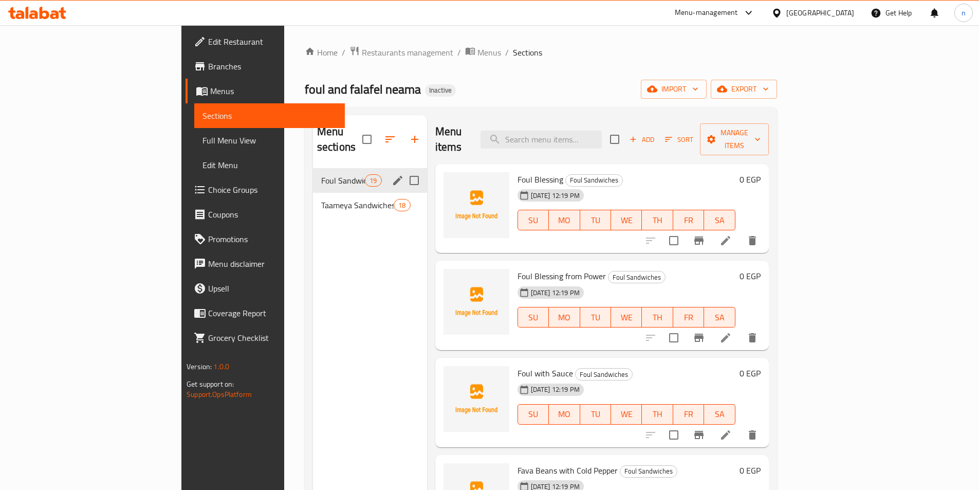 This screenshot has width=979, height=490. Describe the element at coordinates (540, 179) in the screenshot. I see `span: Foul Blessing` at that location.